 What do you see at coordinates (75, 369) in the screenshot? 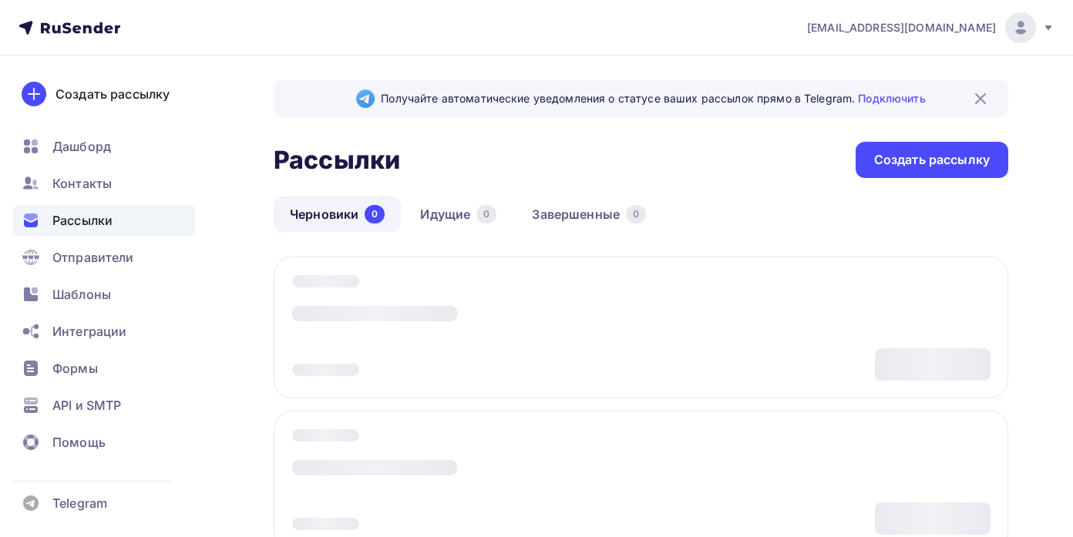
I see `span: Формы` at bounding box center [75, 369].